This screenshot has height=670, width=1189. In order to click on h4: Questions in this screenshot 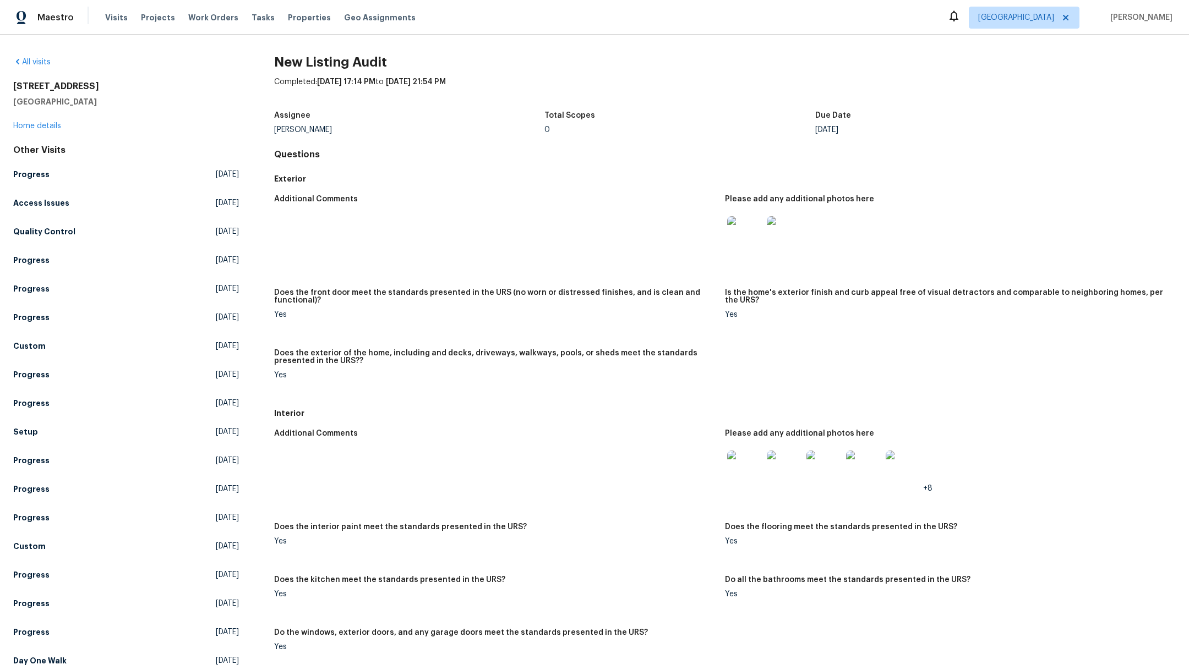, I will do `click(725, 155)`.